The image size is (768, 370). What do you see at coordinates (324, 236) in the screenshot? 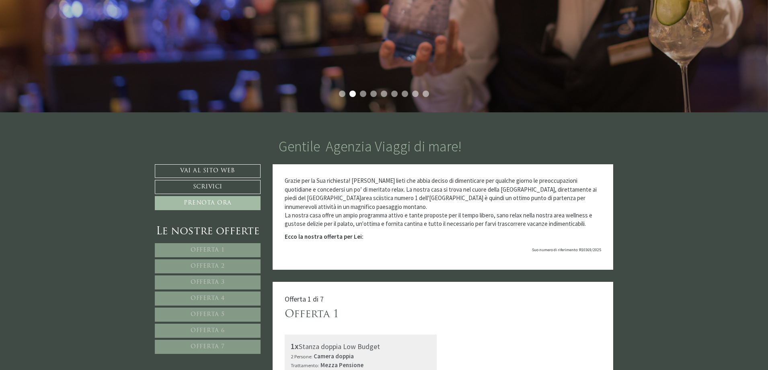
I see `strong: Ecco la nostra offerta per Lei:` at bounding box center [324, 236].